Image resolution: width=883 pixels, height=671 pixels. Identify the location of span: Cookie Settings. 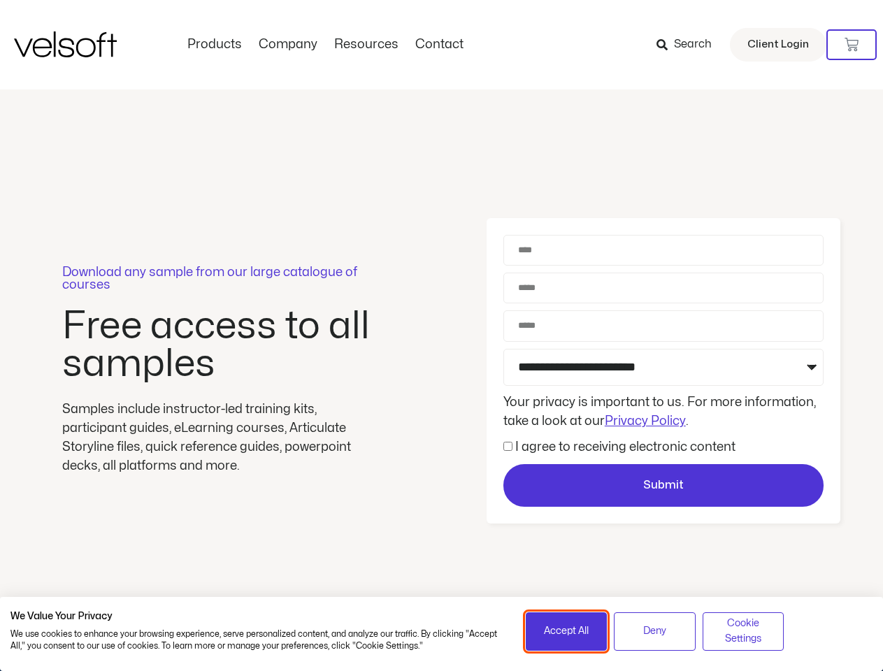
(744, 632).